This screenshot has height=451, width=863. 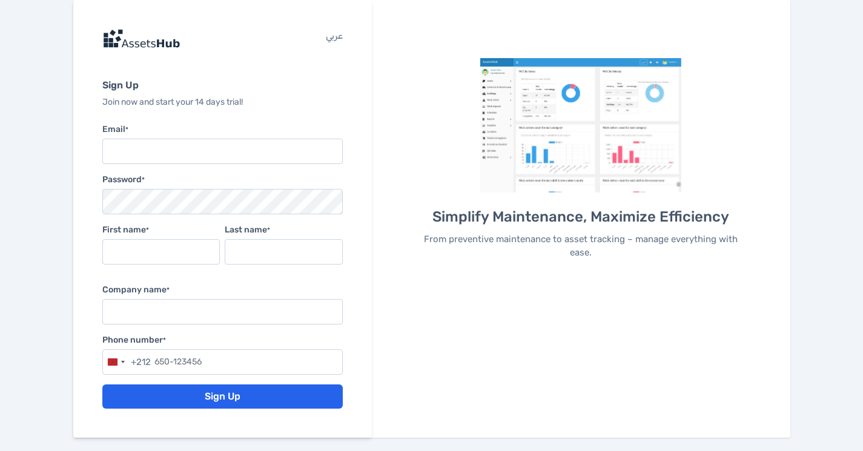 I want to click on h5: Simplify Maintenance, Maximize Efficiency, so click(x=581, y=217).